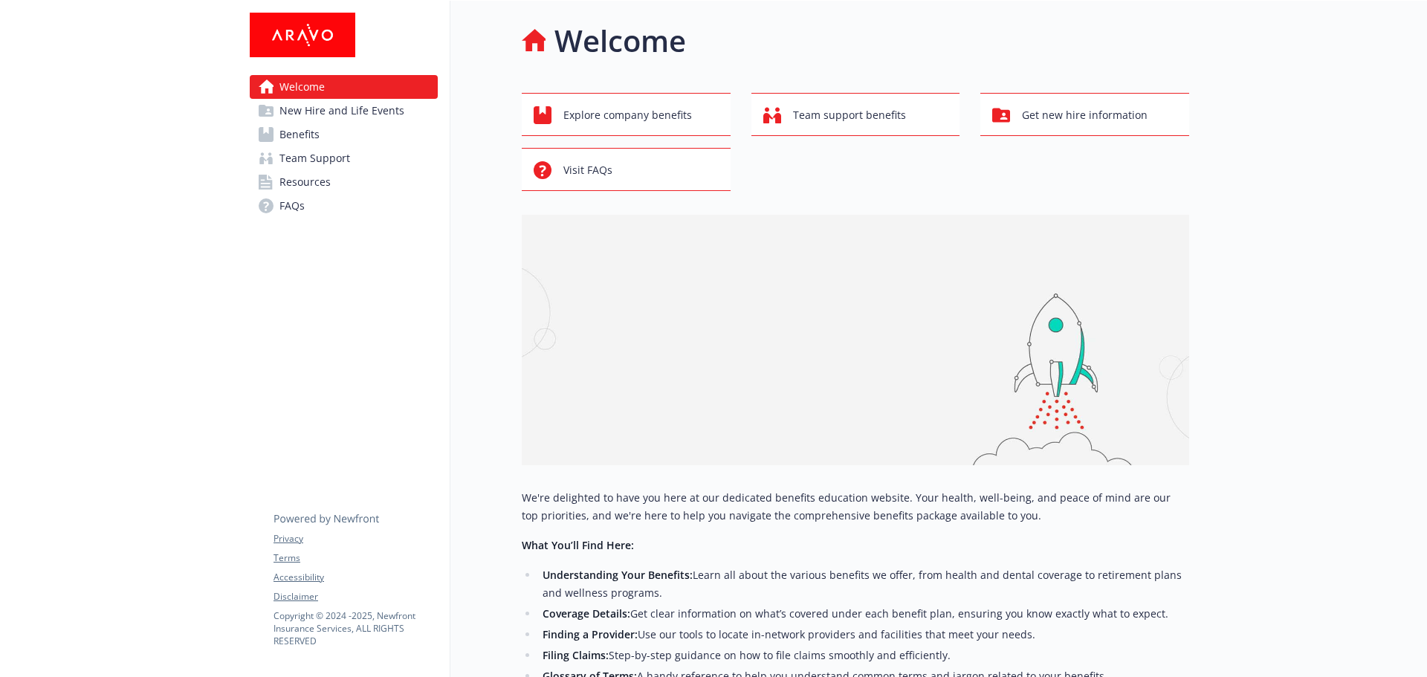 The image size is (1427, 677). I want to click on span: New Hire and Life Events, so click(342, 111).